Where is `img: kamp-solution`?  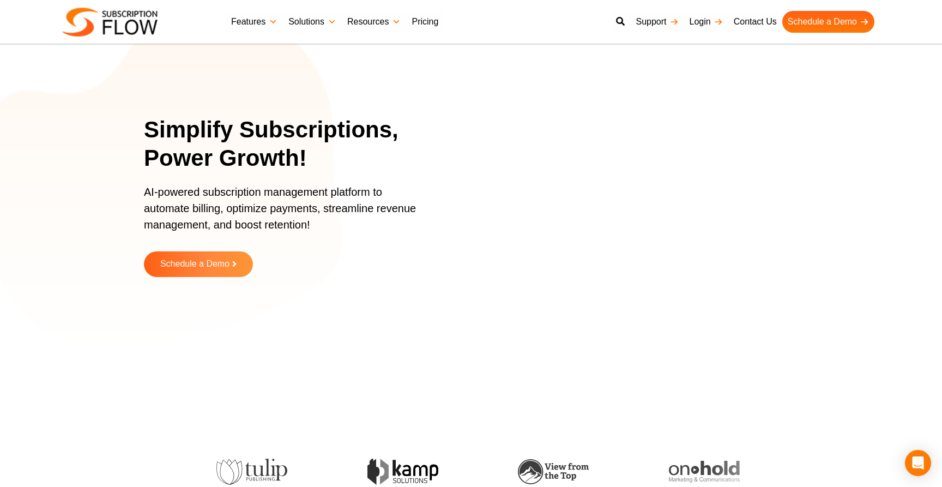
img: kamp-solution is located at coordinates (322, 471).